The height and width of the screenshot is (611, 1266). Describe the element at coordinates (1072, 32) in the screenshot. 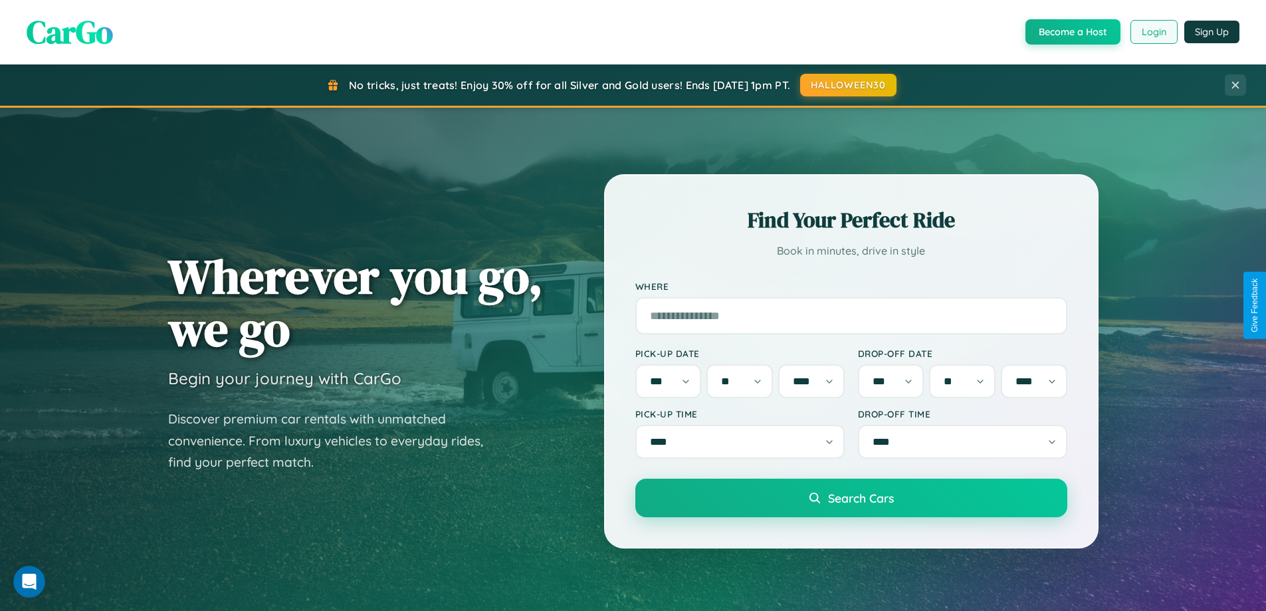

I see `button: Become a Host` at that location.